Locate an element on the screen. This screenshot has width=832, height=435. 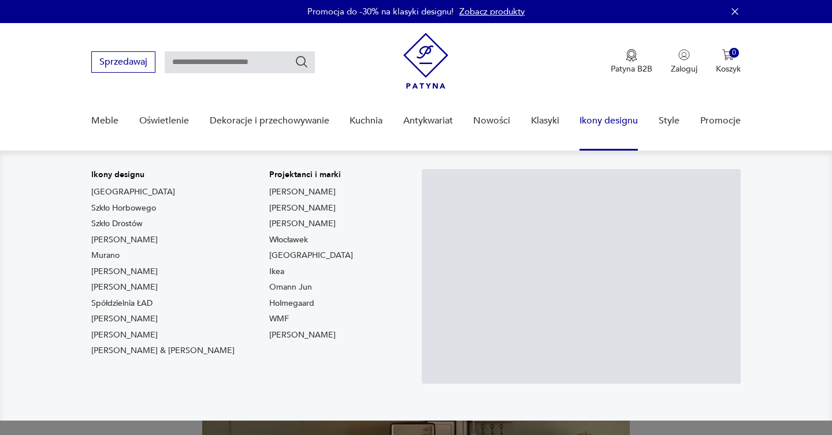
p: Koszyk is located at coordinates (728, 69).